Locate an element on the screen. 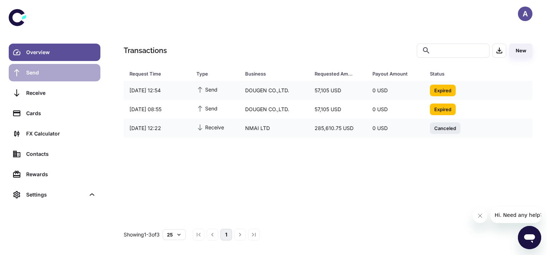 The height and width of the screenshot is (255, 547). h1: Transactions is located at coordinates (145, 51).